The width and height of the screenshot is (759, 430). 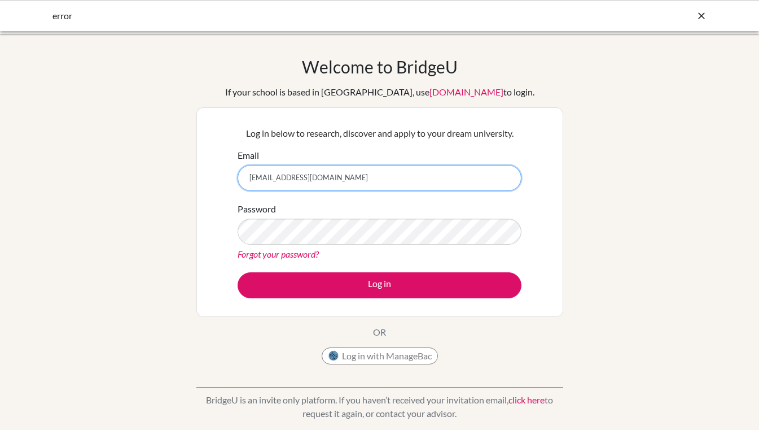 I want to click on p: OR, so click(x=379, y=332).